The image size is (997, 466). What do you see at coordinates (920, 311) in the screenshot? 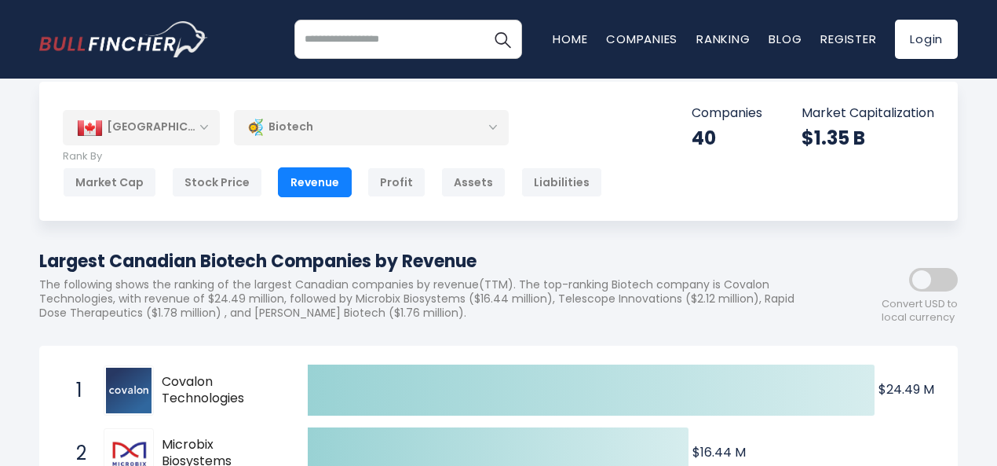
I see `span: Convert USD to local currency` at bounding box center [920, 311].